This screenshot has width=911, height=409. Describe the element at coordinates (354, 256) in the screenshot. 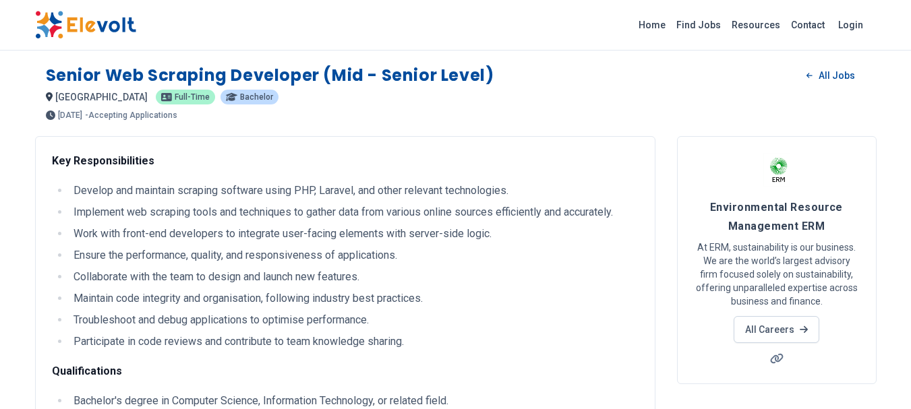

I see `li: Ensure the performance, quality, and responsiveness of applications.` at that location.